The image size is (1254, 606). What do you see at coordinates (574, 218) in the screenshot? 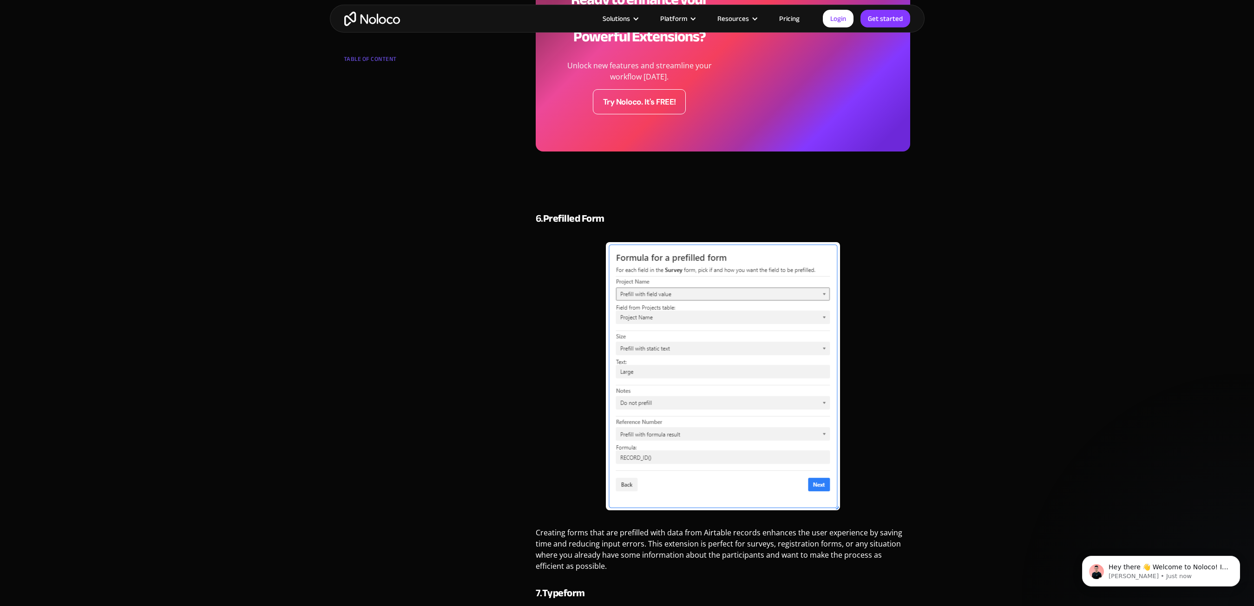
I see `strong: Prefilled Form` at bounding box center [574, 218].